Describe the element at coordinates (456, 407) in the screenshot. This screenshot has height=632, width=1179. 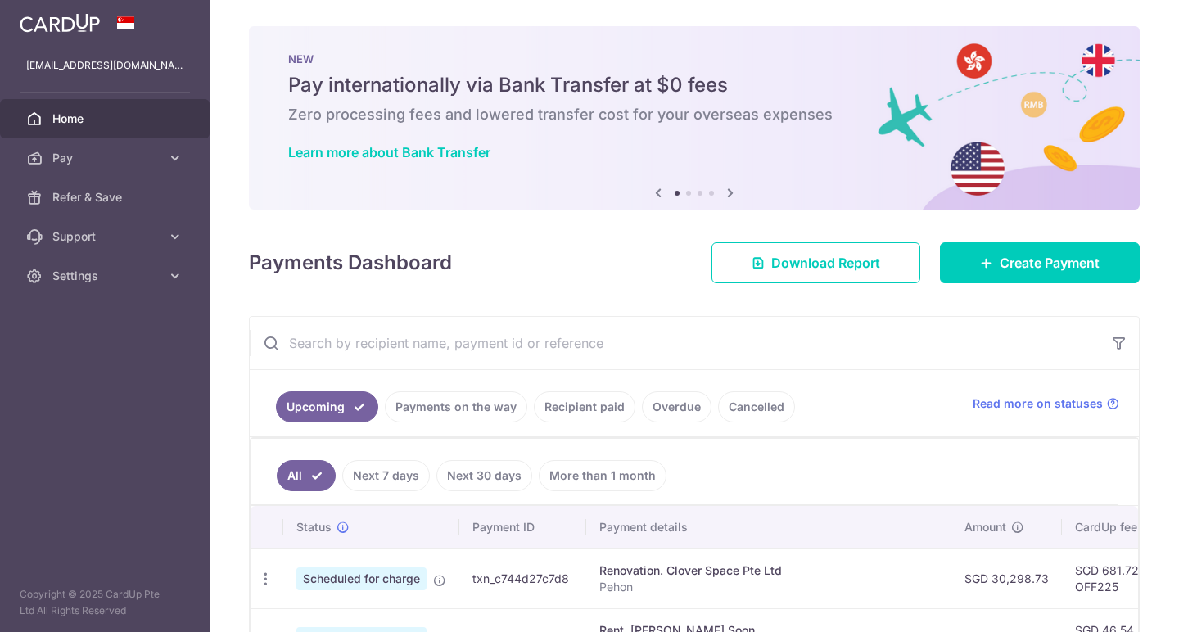
I see `a: Payments on the way` at that location.